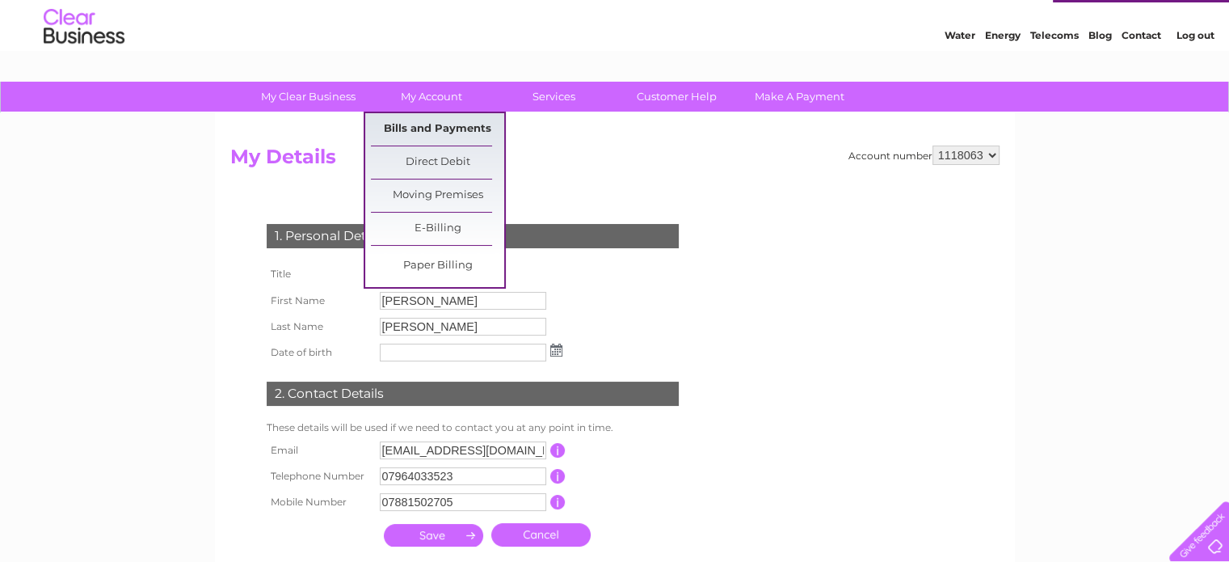 This screenshot has width=1229, height=562. What do you see at coordinates (437, 266) in the screenshot?
I see `a: Paper Billing` at bounding box center [437, 266].